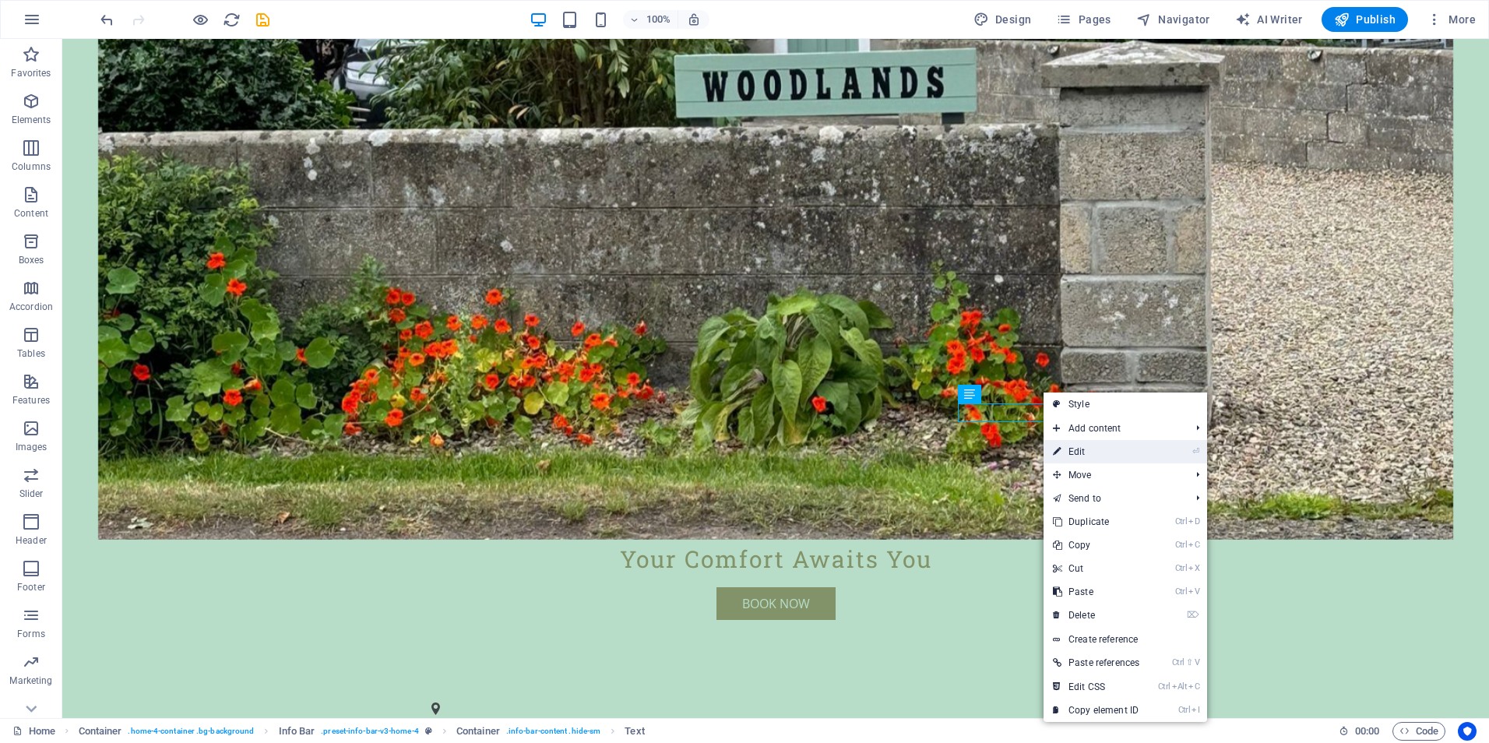  What do you see at coordinates (1173, 19) in the screenshot?
I see `span: Navigator` at bounding box center [1173, 19].